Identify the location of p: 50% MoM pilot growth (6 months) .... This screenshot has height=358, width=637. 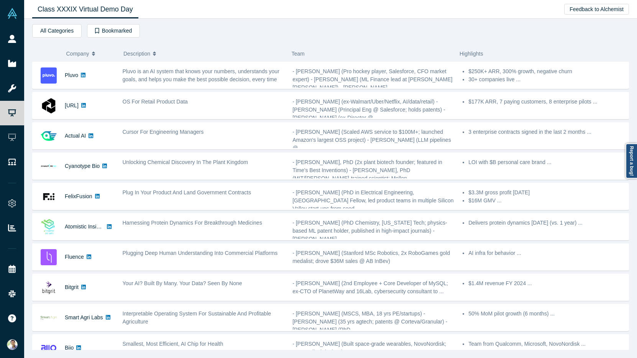
(546, 314).